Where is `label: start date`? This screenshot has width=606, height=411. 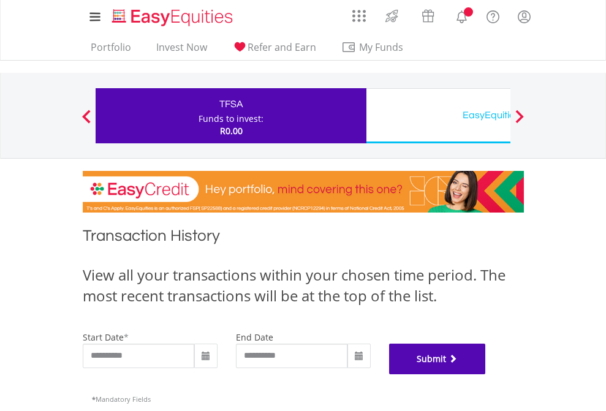 label: start date is located at coordinates (103, 337).